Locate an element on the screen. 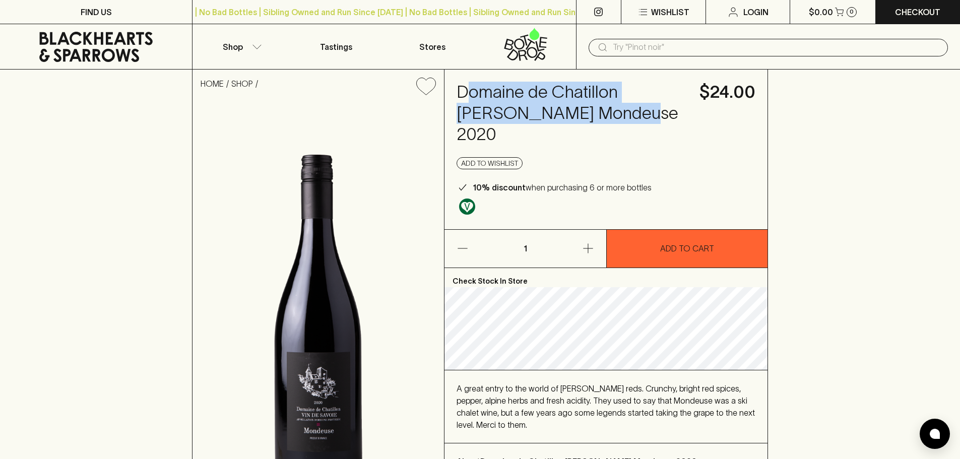 This screenshot has height=459, width=960. p: Shop is located at coordinates (233, 47).